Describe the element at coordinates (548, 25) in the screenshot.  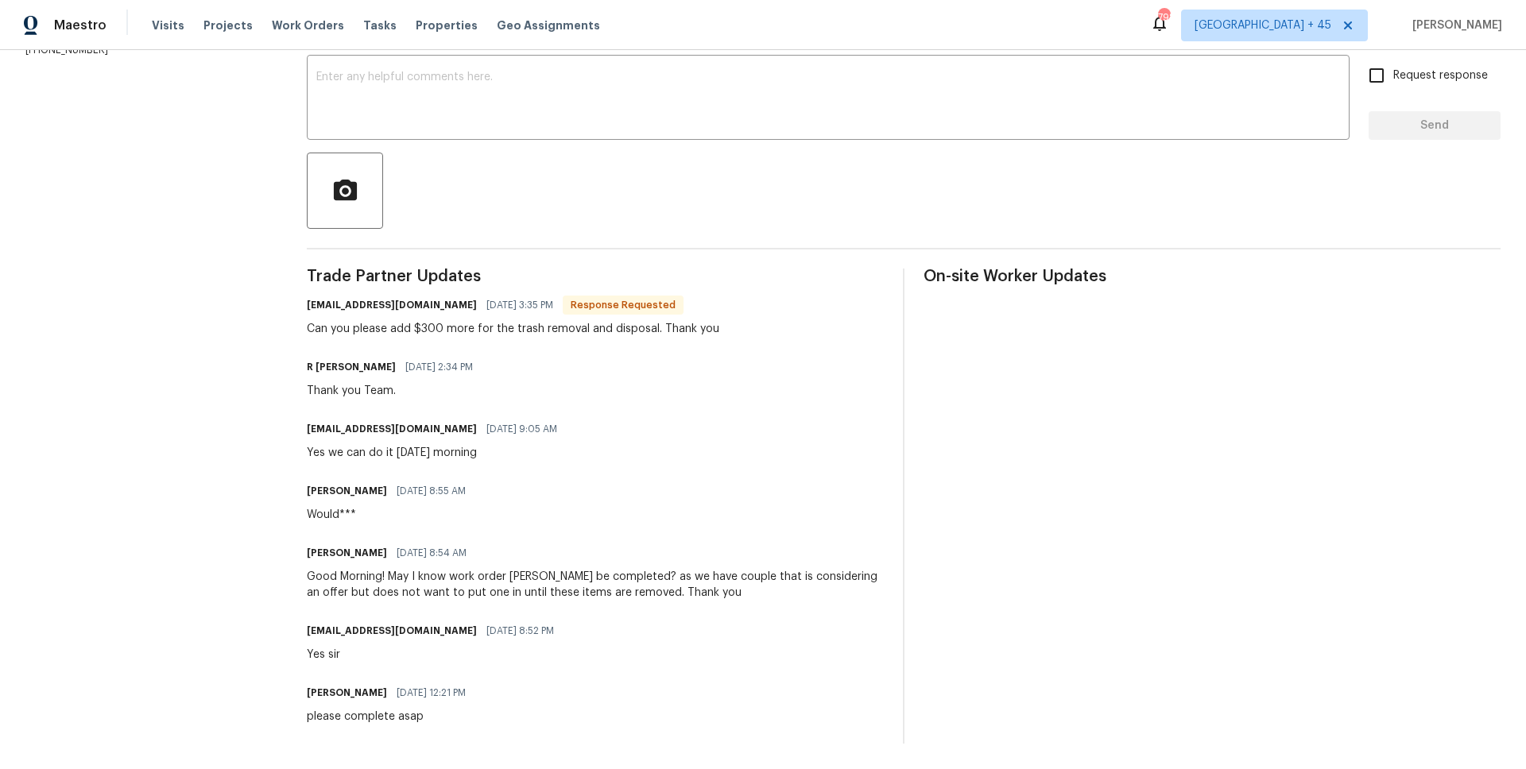
I see `span: Geo Assignments` at that location.